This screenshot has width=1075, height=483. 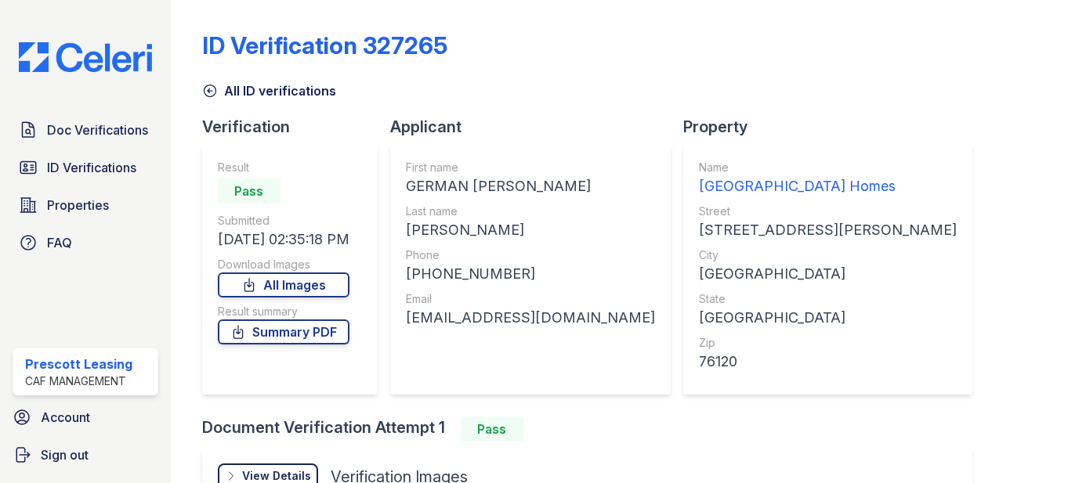 I want to click on div: Street, so click(x=827, y=212).